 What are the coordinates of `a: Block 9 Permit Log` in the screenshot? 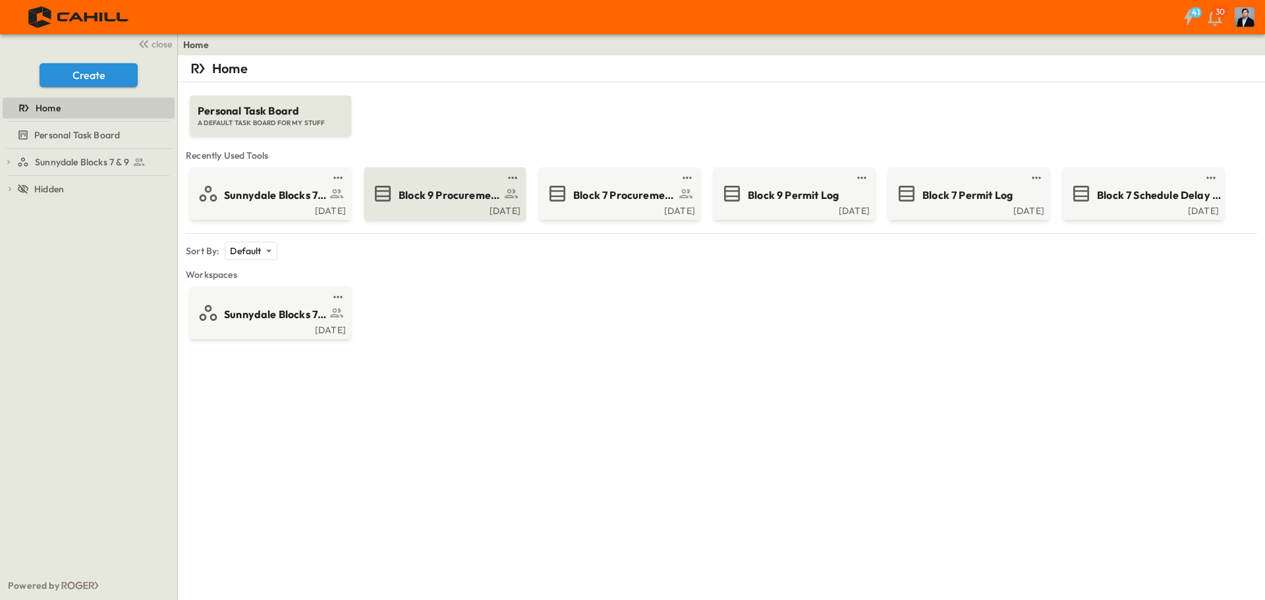 It's located at (793, 194).